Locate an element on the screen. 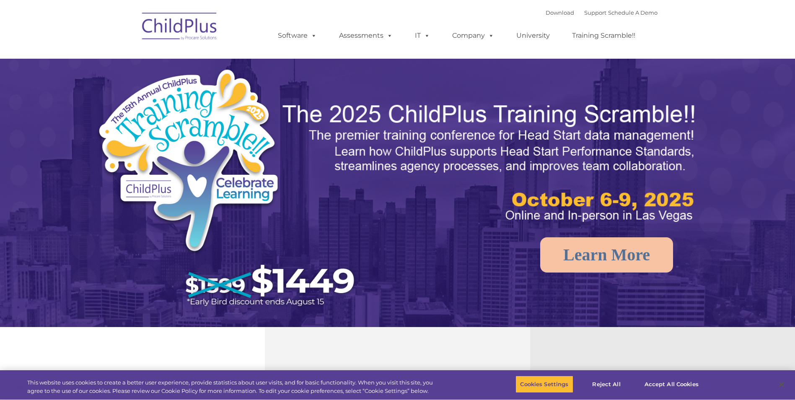  a: Company is located at coordinates (473, 36).